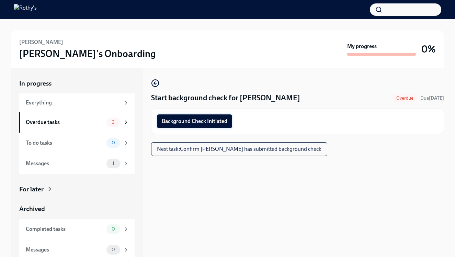  Describe the element at coordinates (194, 121) in the screenshot. I see `span: Background Check Initiated` at that location.